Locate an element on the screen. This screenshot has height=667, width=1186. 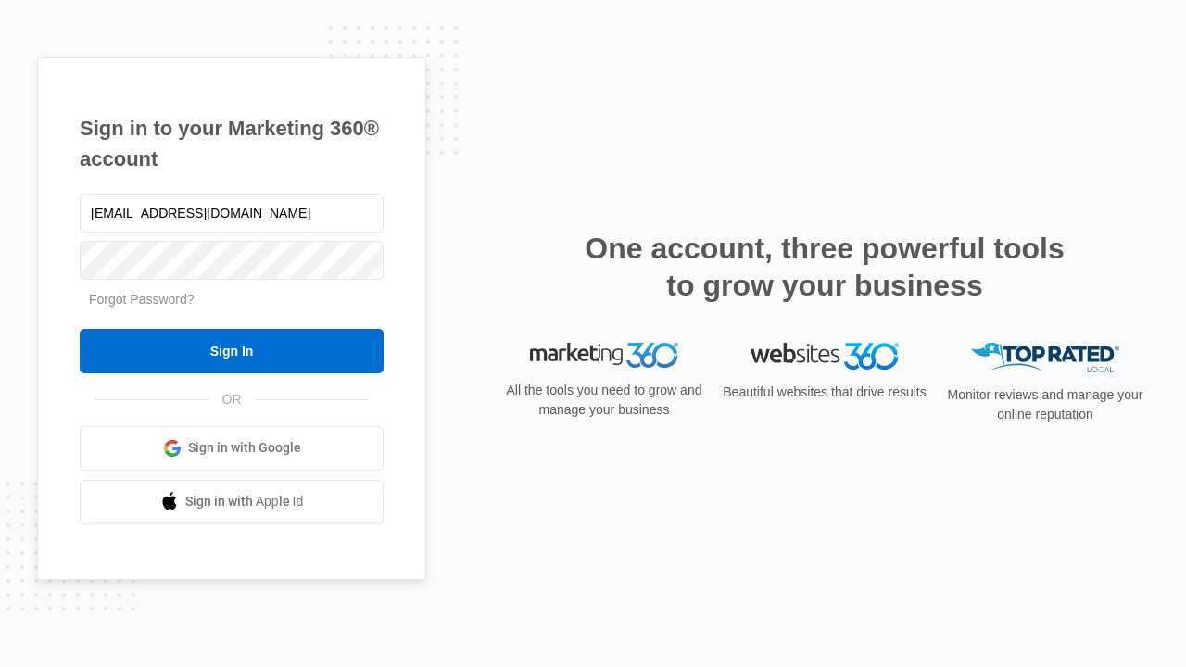
span: Sign in with Apple Id is located at coordinates (245, 501).